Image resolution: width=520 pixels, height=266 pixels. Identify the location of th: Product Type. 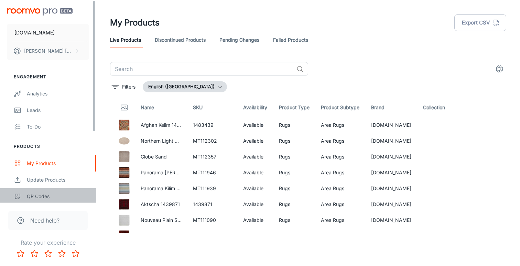
(295, 107).